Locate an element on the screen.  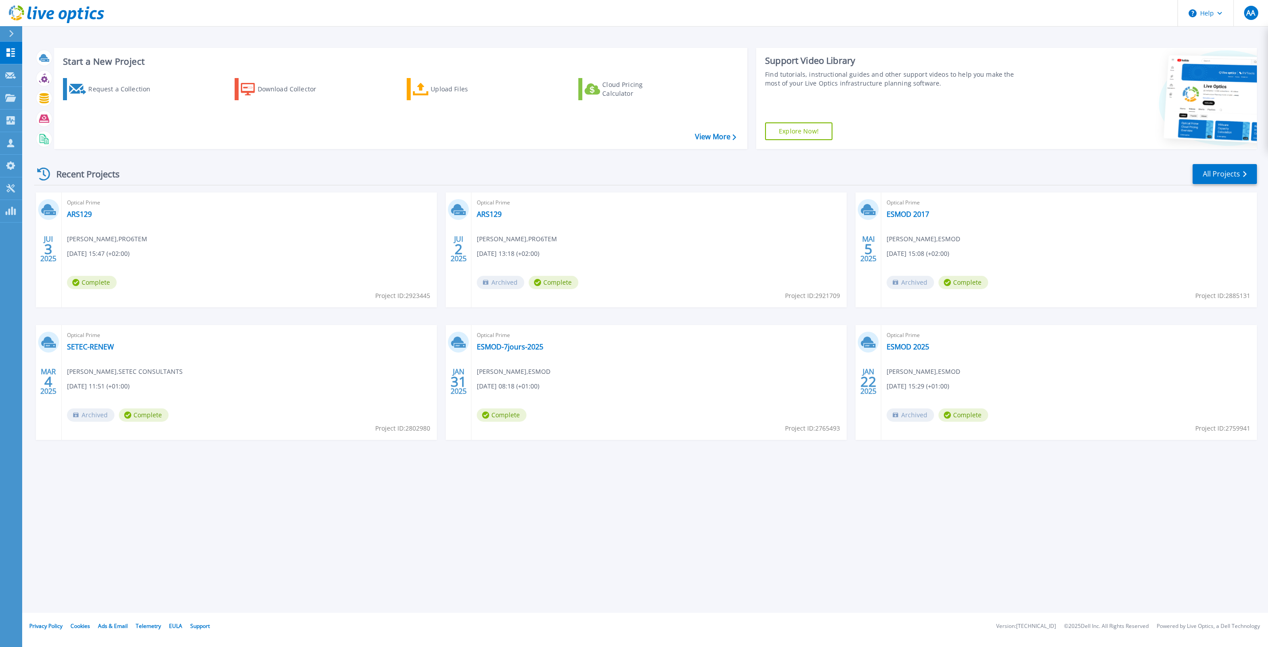
a: EULA is located at coordinates (176, 626).